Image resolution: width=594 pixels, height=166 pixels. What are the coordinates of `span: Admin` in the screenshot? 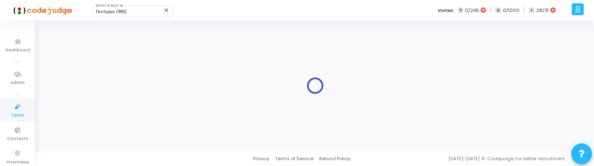 It's located at (17, 83).